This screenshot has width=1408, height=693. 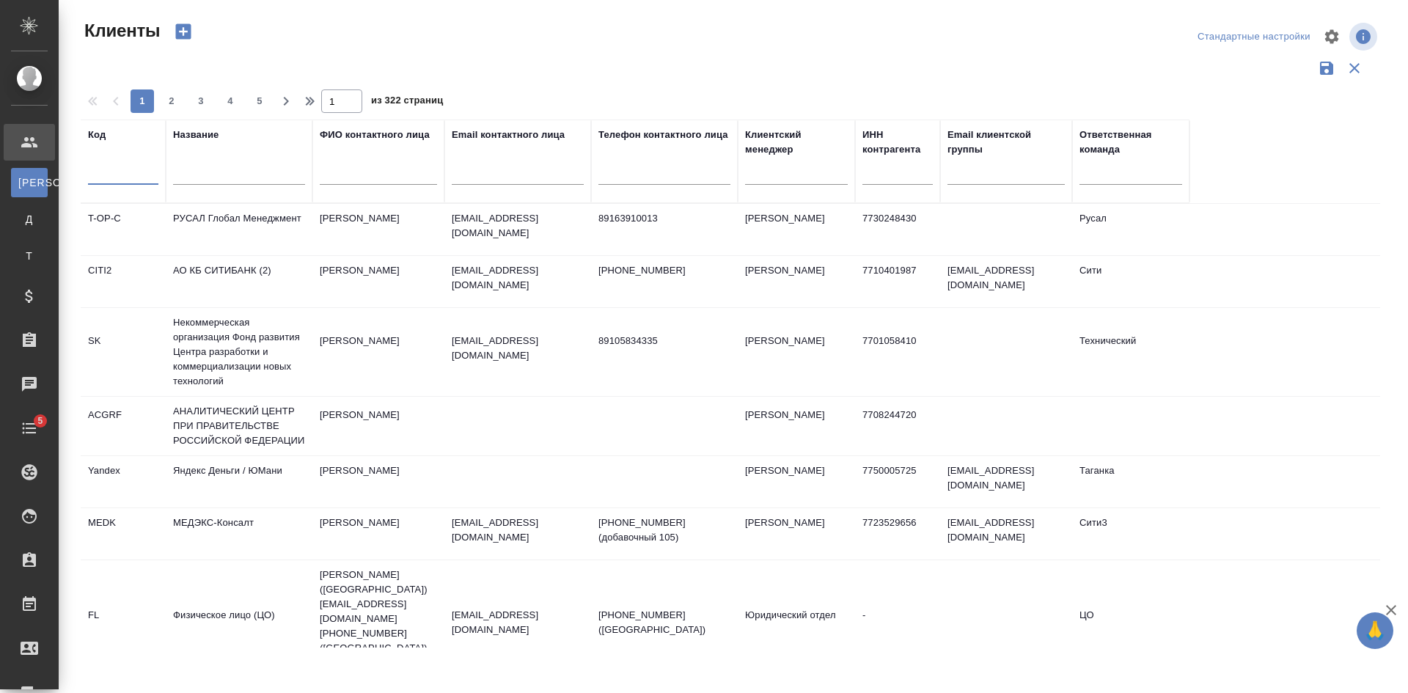 What do you see at coordinates (898, 352) in the screenshot?
I see `td: 7701058410` at bounding box center [898, 352].